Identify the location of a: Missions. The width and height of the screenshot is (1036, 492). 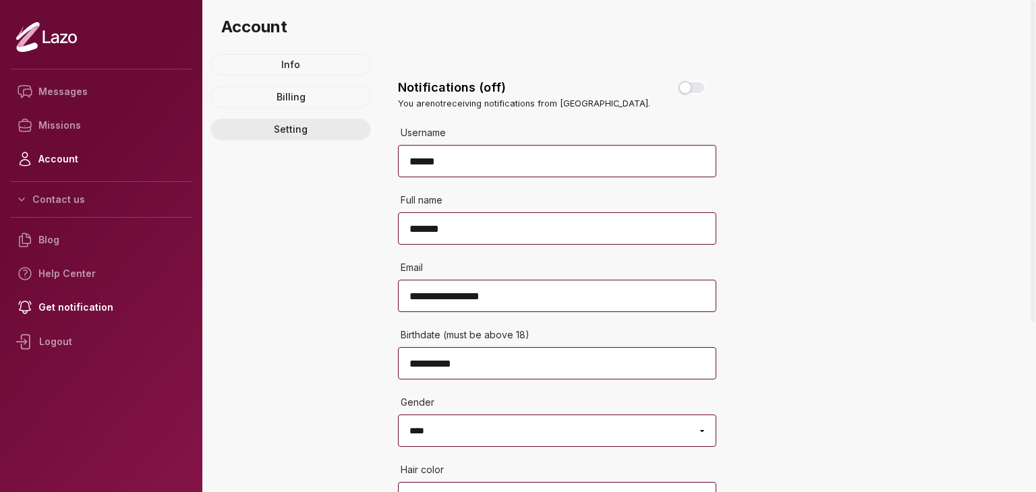
(101, 125).